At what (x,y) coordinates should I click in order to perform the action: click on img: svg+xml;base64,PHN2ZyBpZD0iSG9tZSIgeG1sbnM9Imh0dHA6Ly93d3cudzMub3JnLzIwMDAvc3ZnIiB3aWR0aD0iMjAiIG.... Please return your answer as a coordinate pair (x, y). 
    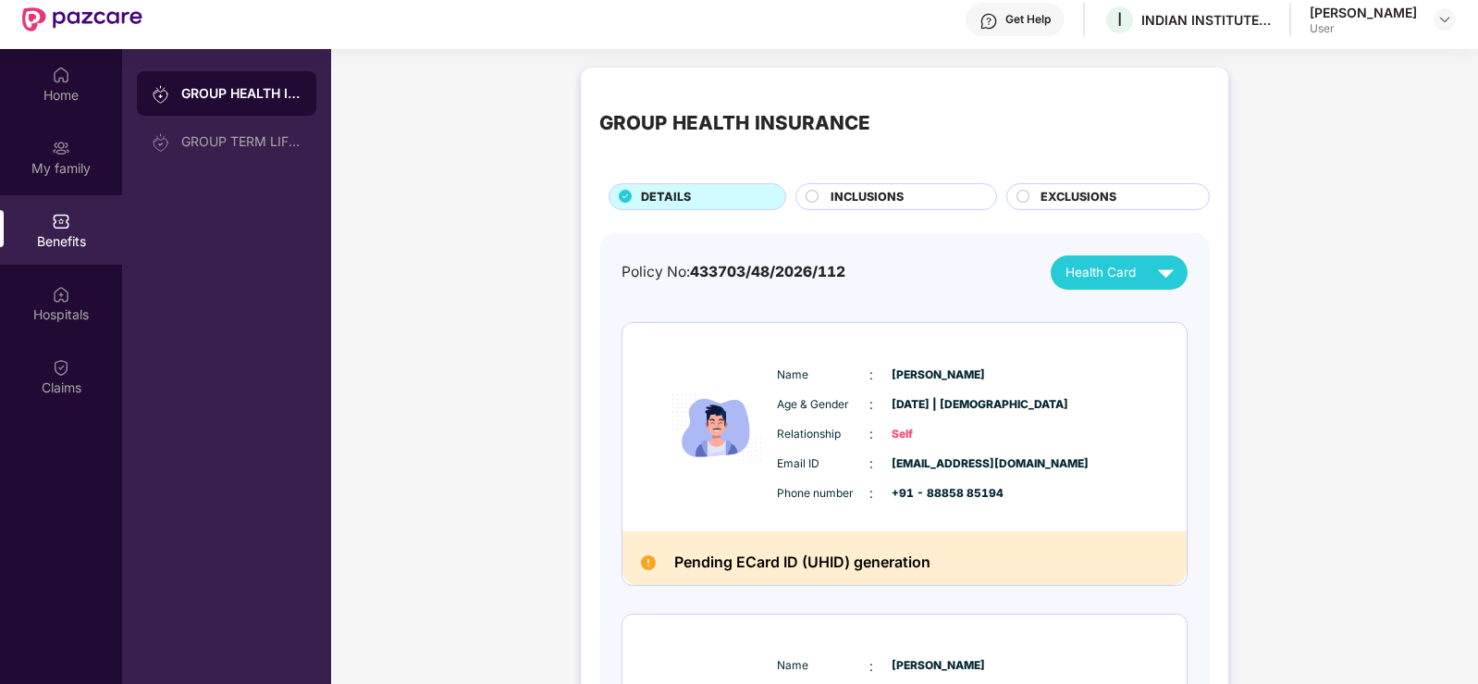
    Looking at the image, I should click on (61, 75).